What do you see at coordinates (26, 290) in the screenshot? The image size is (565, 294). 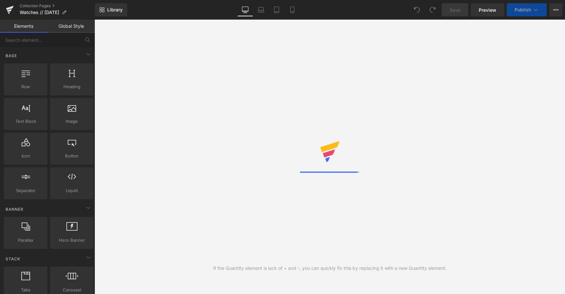 I see `span: Tabs` at bounding box center [26, 290].